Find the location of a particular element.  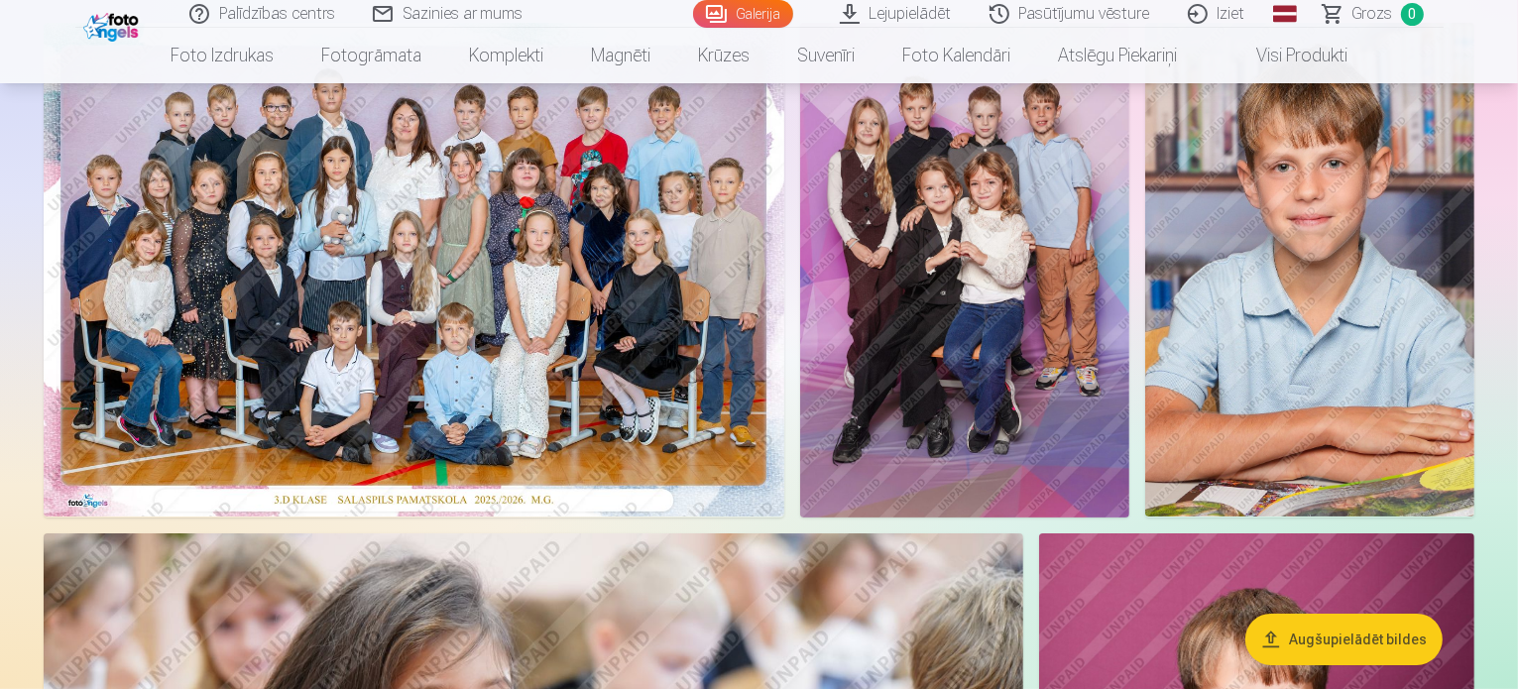

a: Fotogrāmata is located at coordinates (371, 56).